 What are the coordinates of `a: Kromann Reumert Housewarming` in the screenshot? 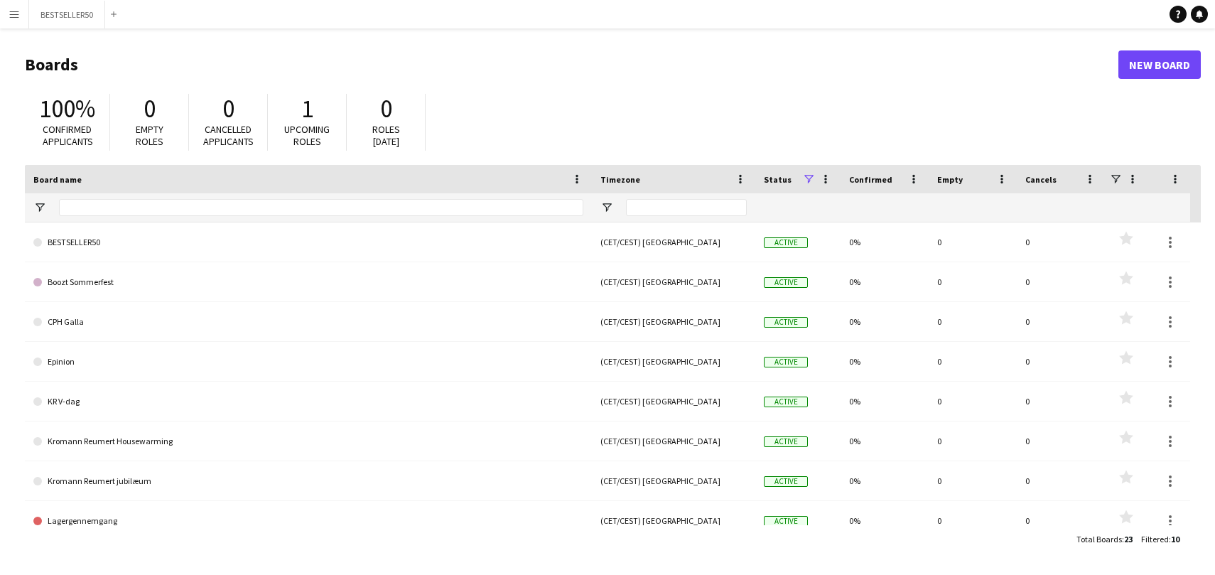 It's located at (308, 441).